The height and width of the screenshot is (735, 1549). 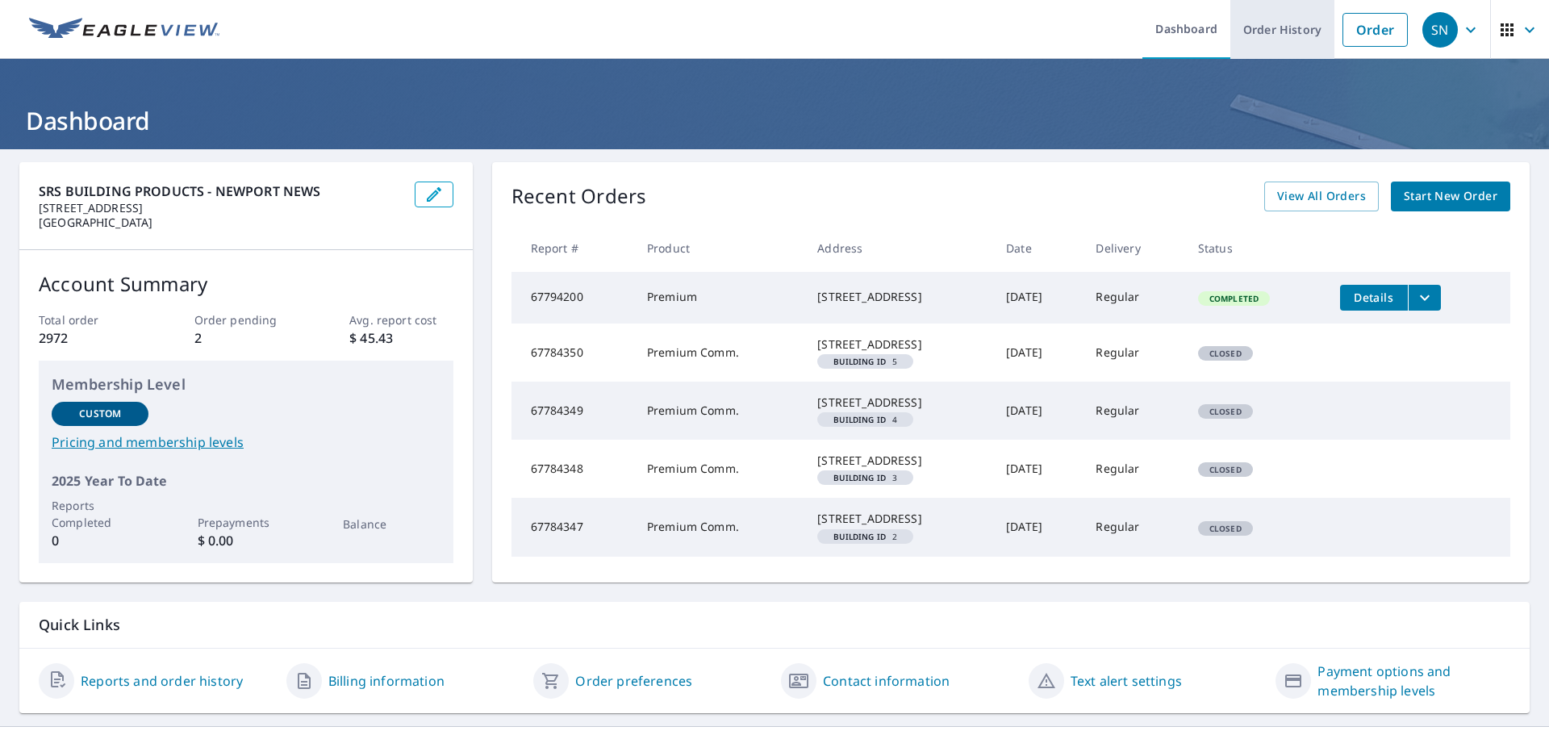 I want to click on p: Balance, so click(x=391, y=524).